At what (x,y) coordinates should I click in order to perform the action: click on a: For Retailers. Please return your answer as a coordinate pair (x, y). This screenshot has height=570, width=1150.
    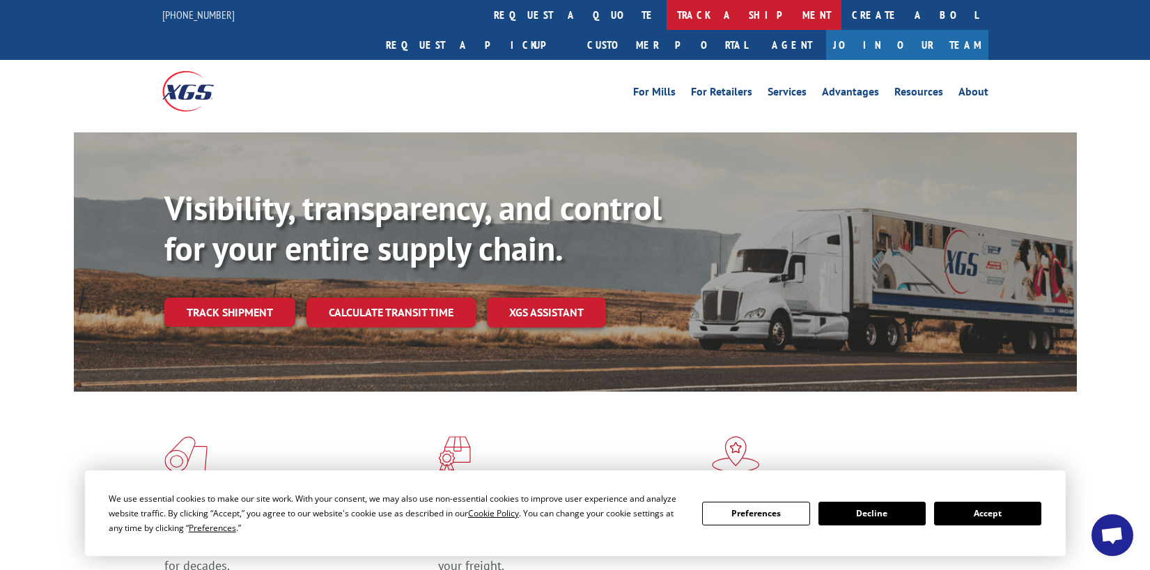
    Looking at the image, I should click on (721, 94).